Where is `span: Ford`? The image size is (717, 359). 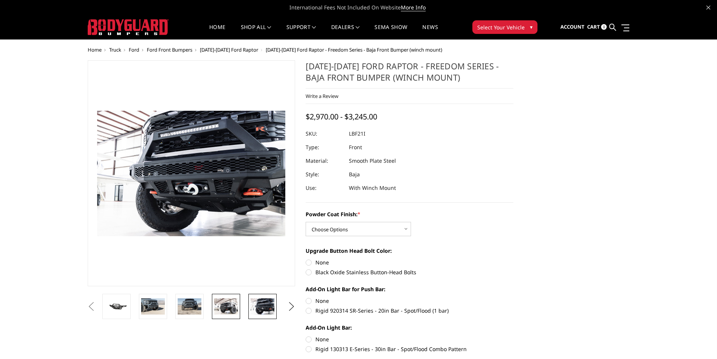
span: Ford is located at coordinates (134, 50).